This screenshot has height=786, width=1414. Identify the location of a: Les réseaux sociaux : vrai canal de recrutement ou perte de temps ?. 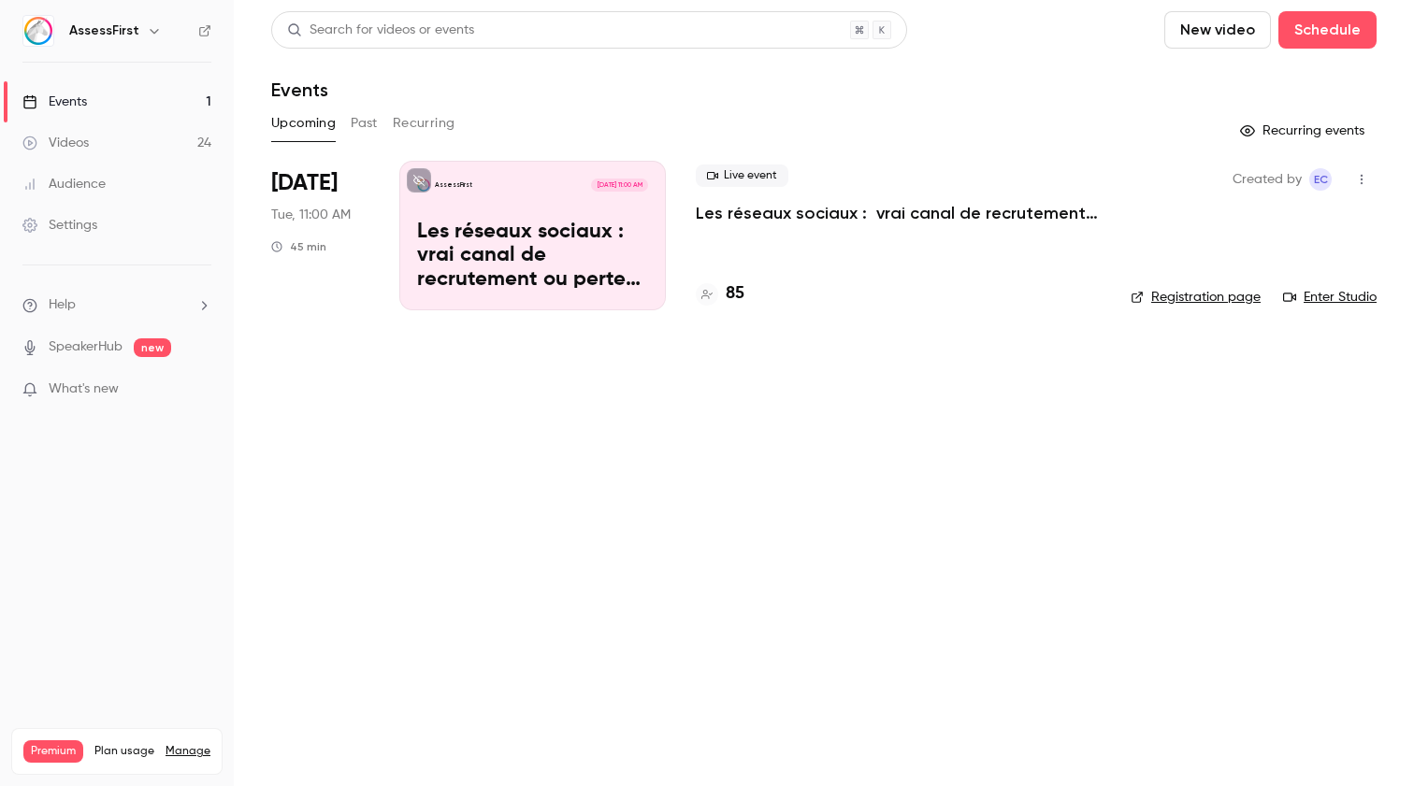
(898, 213).